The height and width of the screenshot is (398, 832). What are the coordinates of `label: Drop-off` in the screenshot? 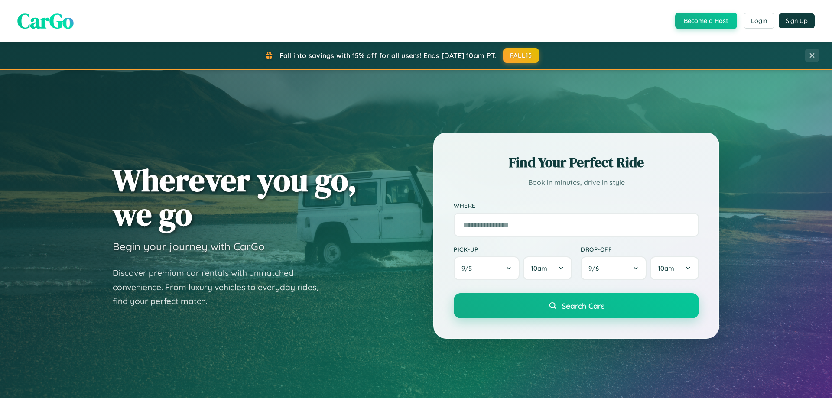 It's located at (640, 249).